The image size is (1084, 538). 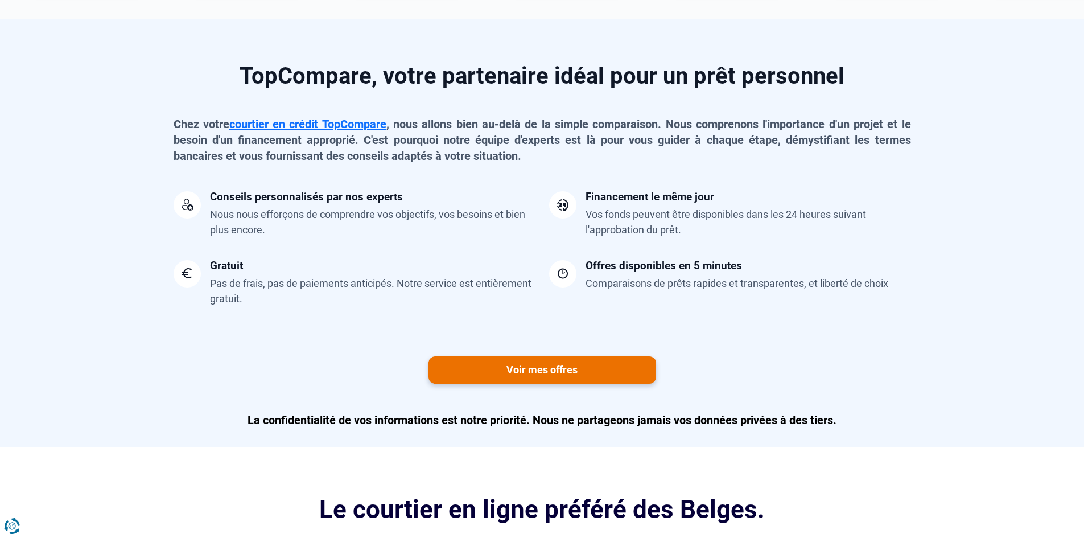 What do you see at coordinates (542, 140) in the screenshot?
I see `p: Chez votre , nous allons bien au-delà de la simple comparaison. Nous comprenons l'importance d'un...` at bounding box center [542, 140].